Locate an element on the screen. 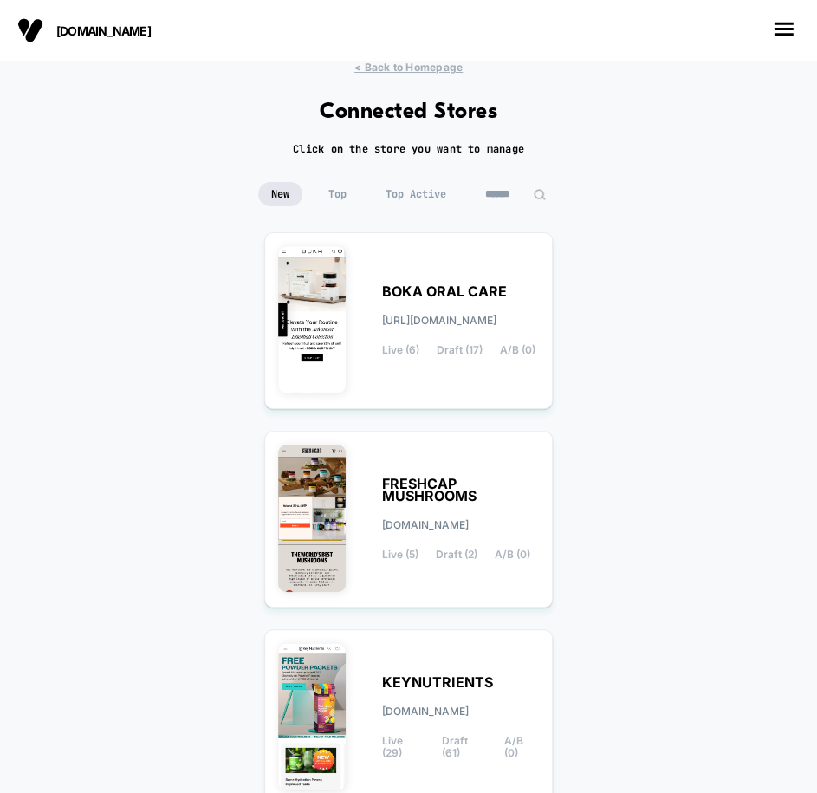 Image resolution: width=817 pixels, height=793 pixels. span: New is located at coordinates (280, 194).